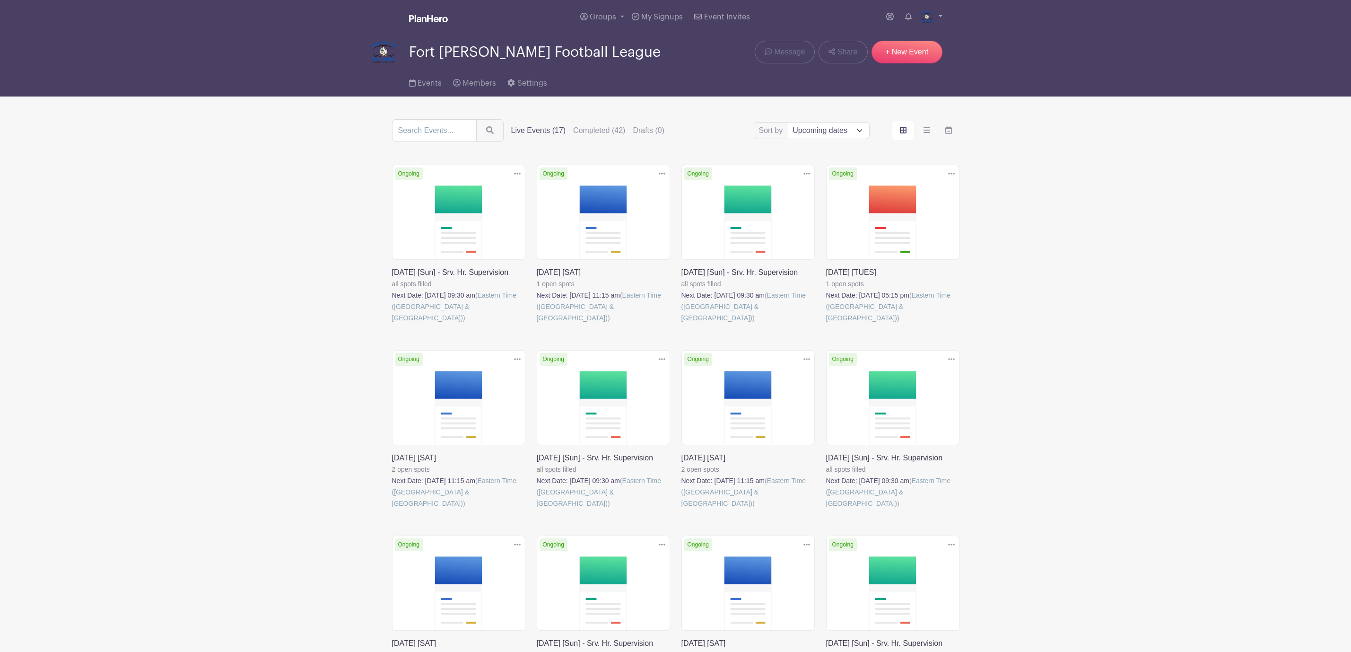 This screenshot has height=652, width=1351. Describe the element at coordinates (428, 18) in the screenshot. I see `img: logo_white-6c42ec7e38ccf1d336a20a19083b03d10ae64f83f12c07503d8b9e83406b4c7d.svg` at that location.